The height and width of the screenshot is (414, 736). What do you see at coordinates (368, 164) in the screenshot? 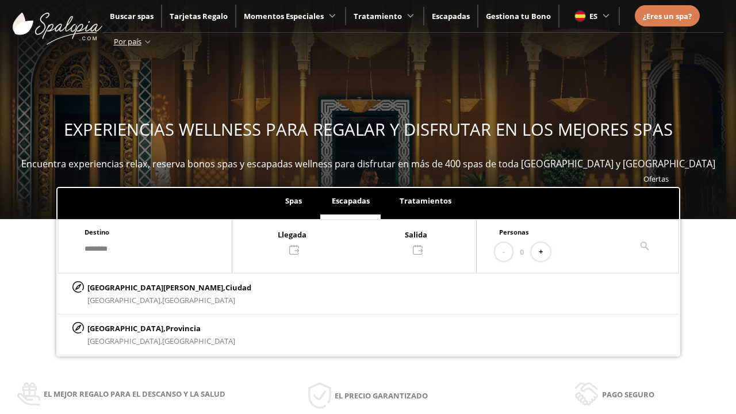
I see `span: Encuentra experiencias relax, reserva bonos spas y escapadas wellness para disfrutar en más de 40...` at bounding box center [368, 164].